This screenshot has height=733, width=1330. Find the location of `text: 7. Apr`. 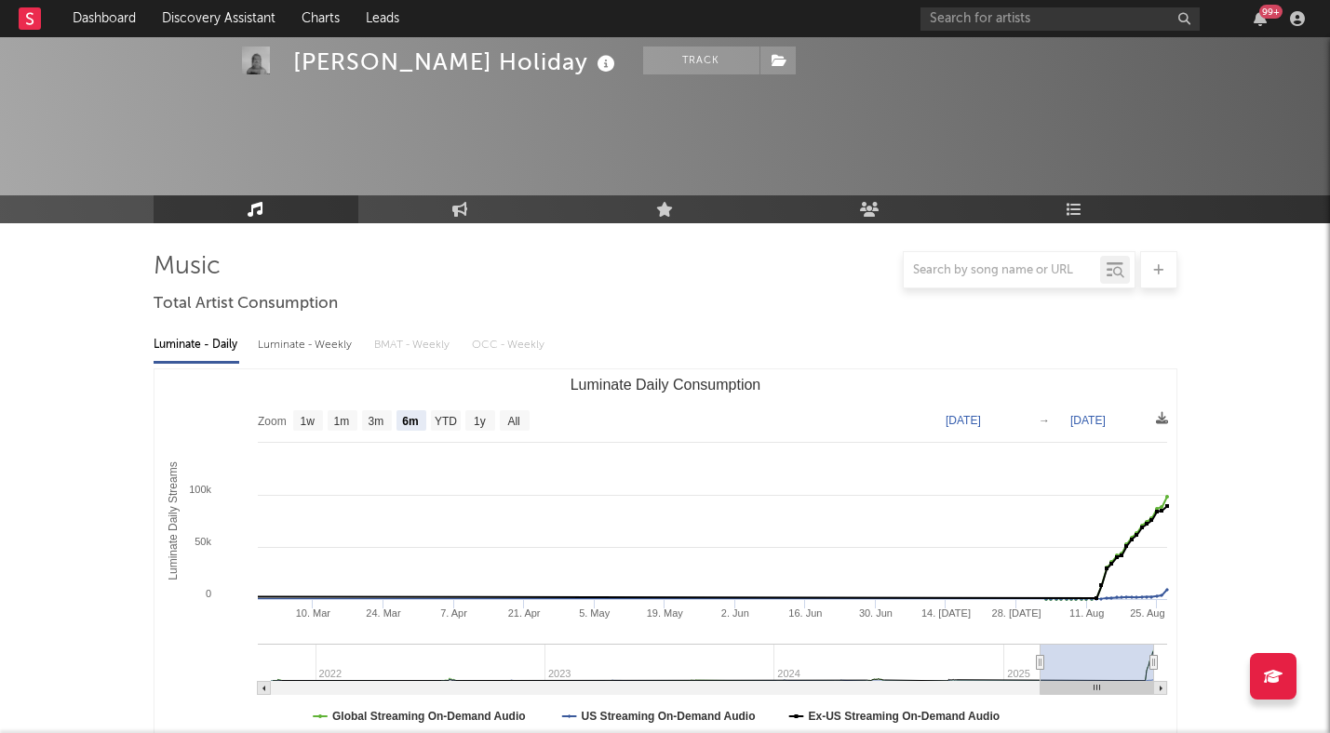

text: 7. Apr is located at coordinates (453, 613).